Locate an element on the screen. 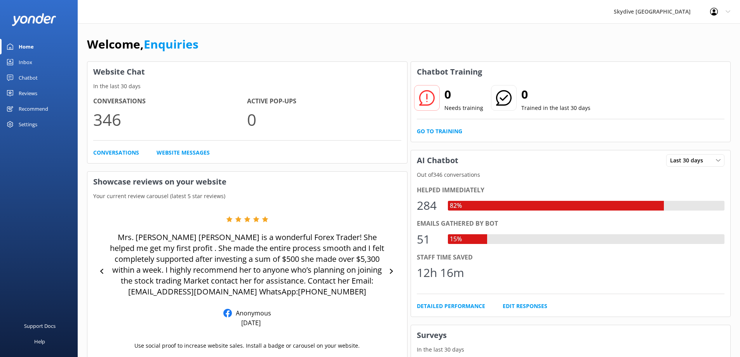 The width and height of the screenshot is (740, 357). img: yonder-white-logo.png is located at coordinates (34, 19).